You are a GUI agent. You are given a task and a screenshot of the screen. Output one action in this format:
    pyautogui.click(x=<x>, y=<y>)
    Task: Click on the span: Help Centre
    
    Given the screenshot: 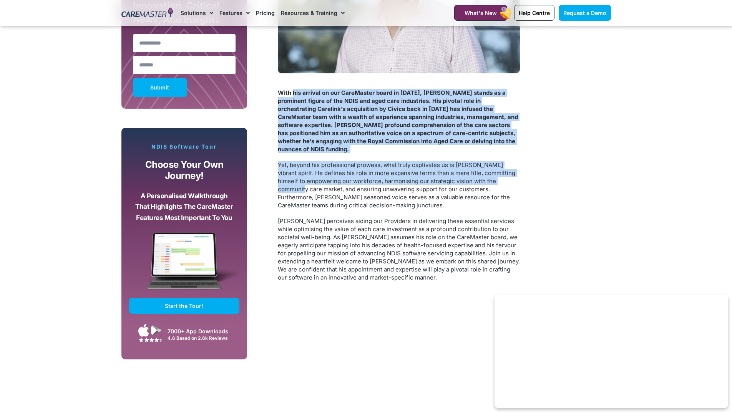 What is the action you would take?
    pyautogui.click(x=534, y=13)
    